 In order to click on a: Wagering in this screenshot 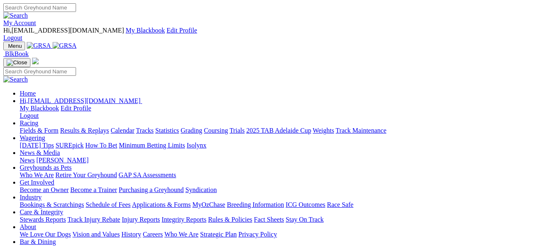, I will do `click(32, 137)`.